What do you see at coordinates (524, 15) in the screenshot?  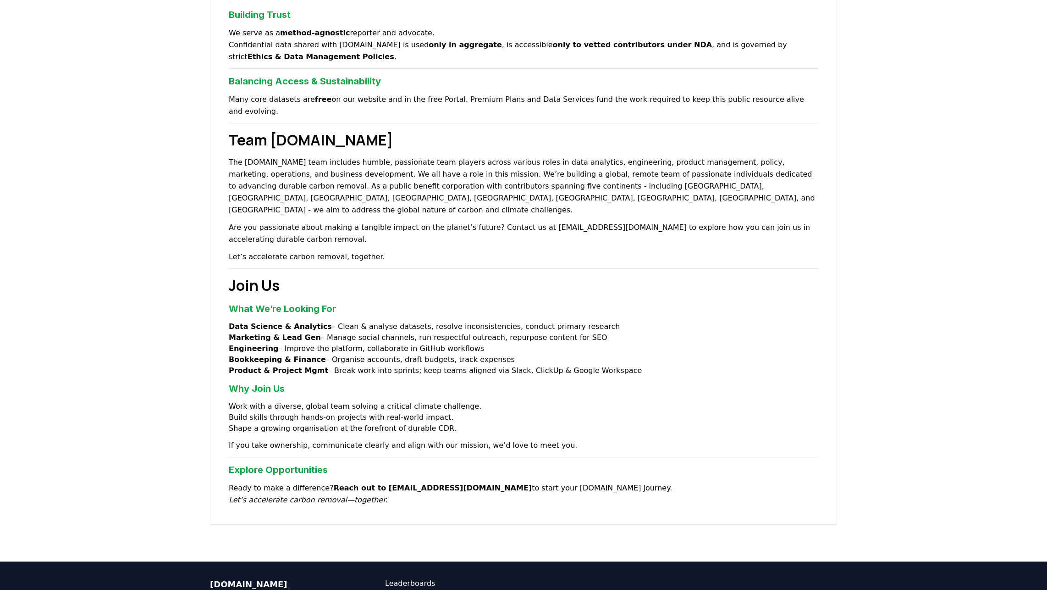 I see `h3: Building Trust` at bounding box center [524, 15].